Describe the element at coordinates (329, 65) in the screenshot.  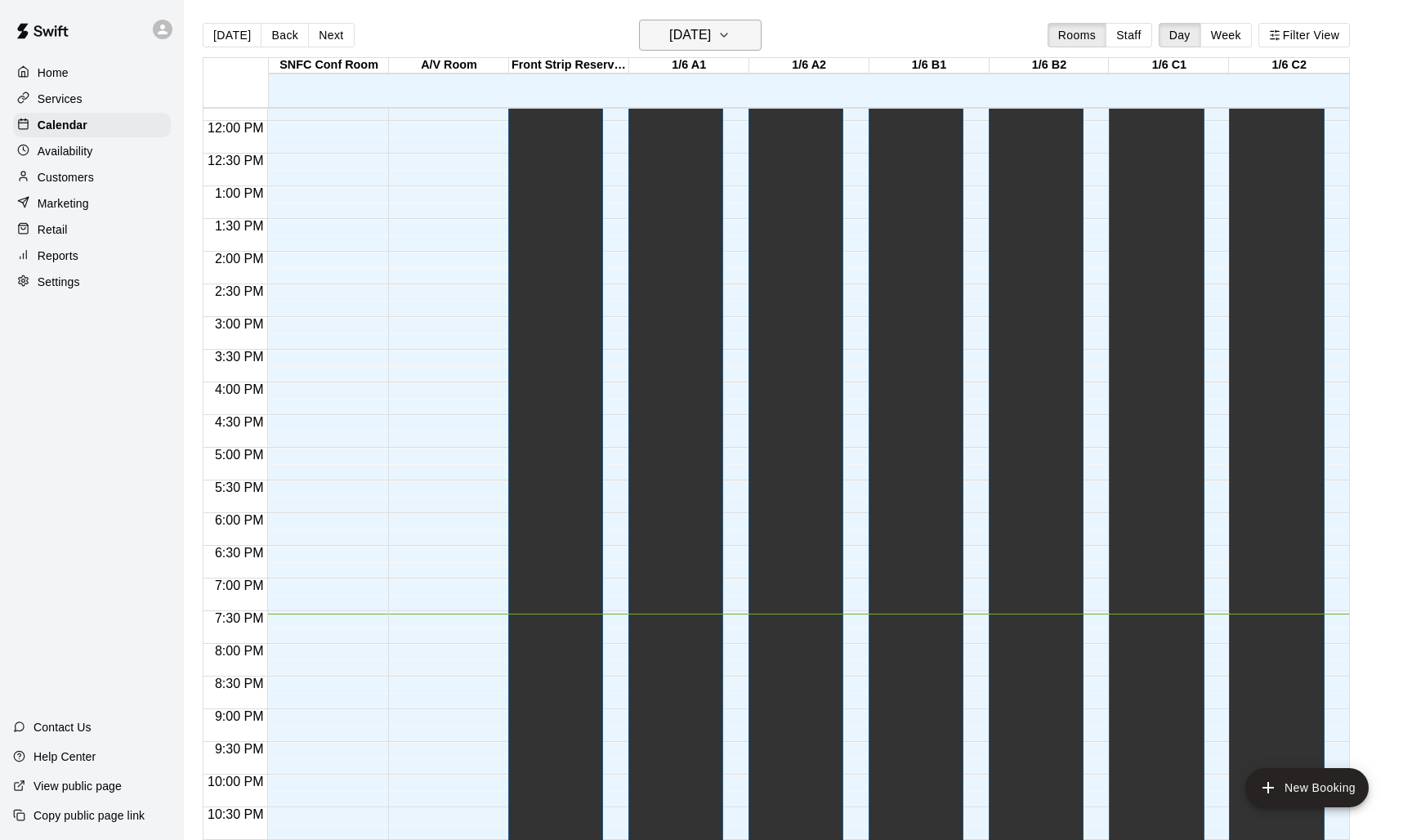
I see `div: SNFC Conf Room` at that location.